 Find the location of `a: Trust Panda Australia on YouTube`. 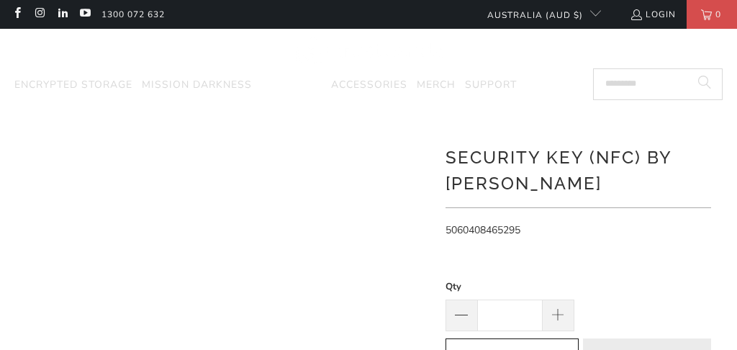

a: Trust Panda Australia on YouTube is located at coordinates (84, 14).